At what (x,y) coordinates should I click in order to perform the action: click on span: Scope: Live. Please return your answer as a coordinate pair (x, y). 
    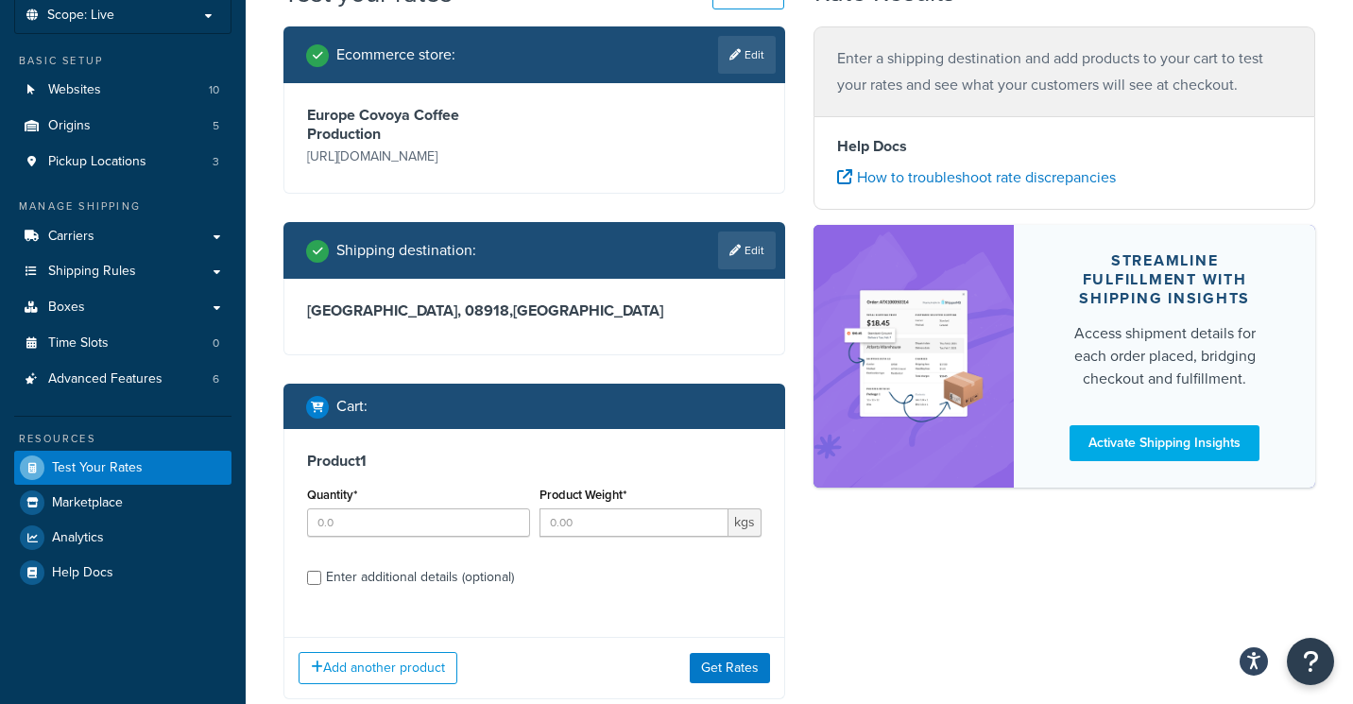
    Looking at the image, I should click on (80, 15).